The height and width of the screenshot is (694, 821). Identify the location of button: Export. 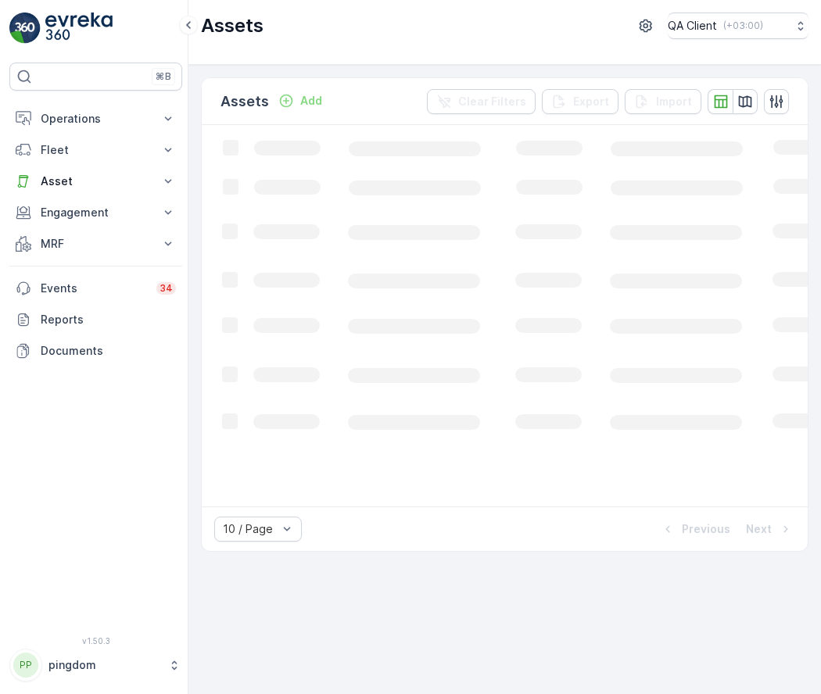
(580, 102).